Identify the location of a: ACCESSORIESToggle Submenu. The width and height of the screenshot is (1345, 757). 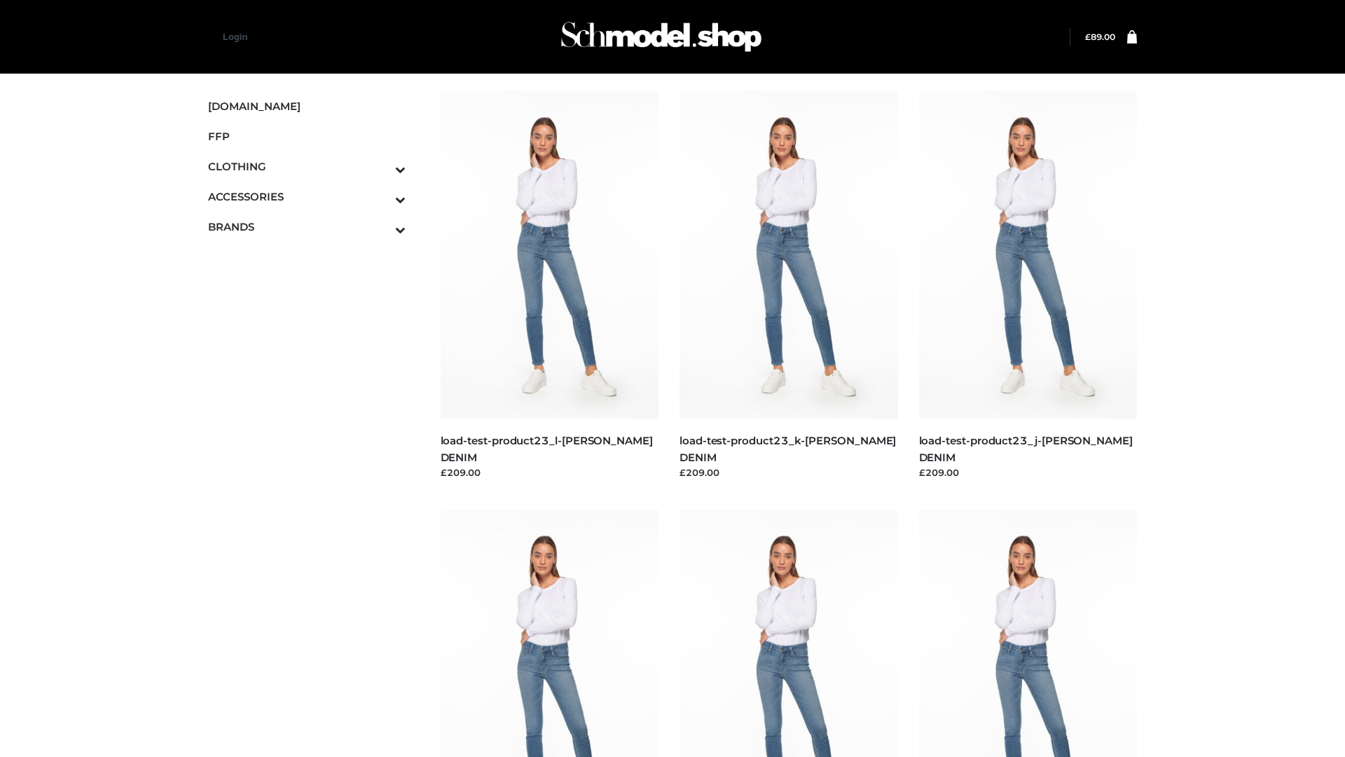
(307, 196).